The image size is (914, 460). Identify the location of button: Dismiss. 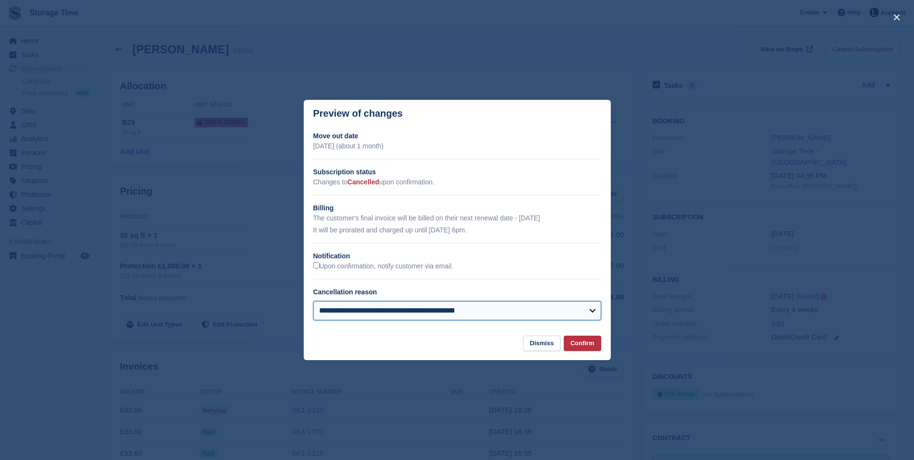
(542, 343).